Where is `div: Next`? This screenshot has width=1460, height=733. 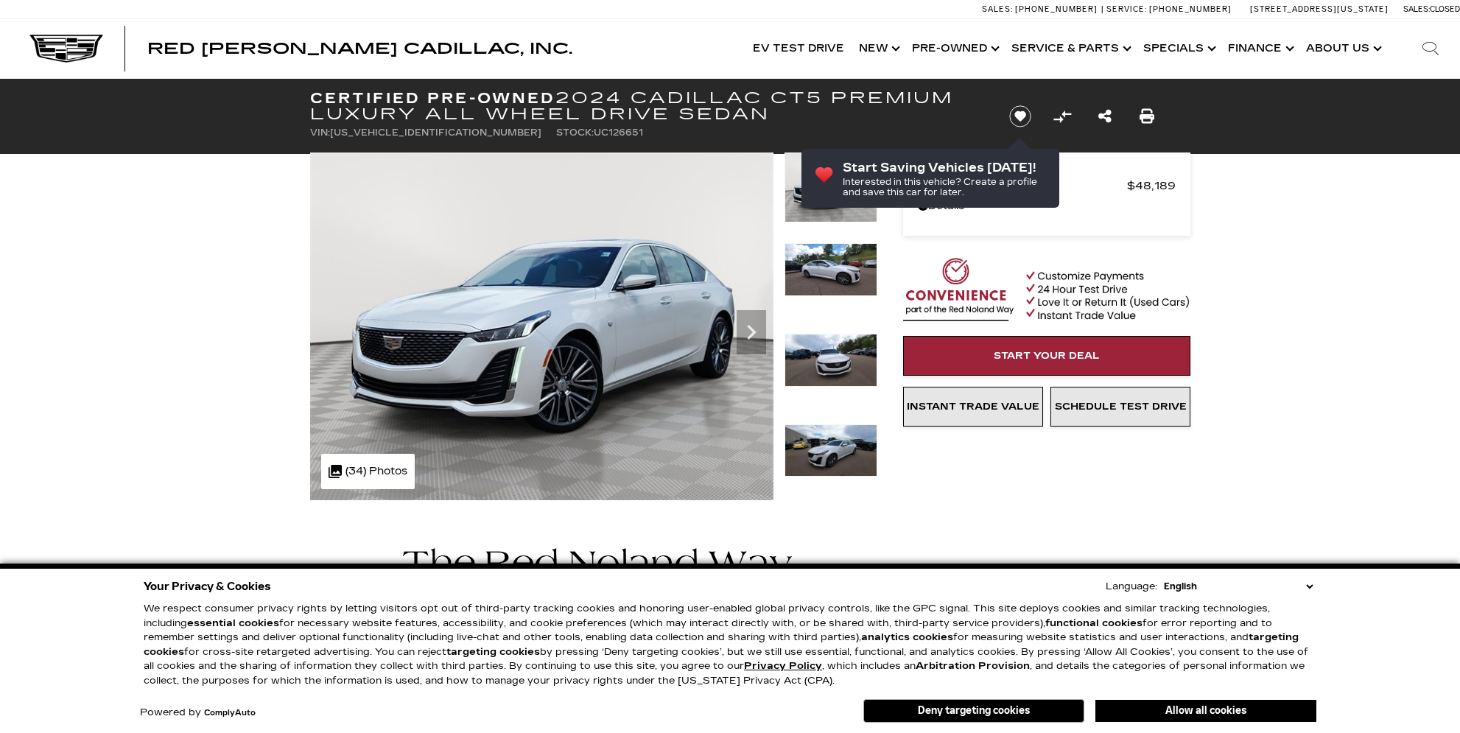 div: Next is located at coordinates (751, 332).